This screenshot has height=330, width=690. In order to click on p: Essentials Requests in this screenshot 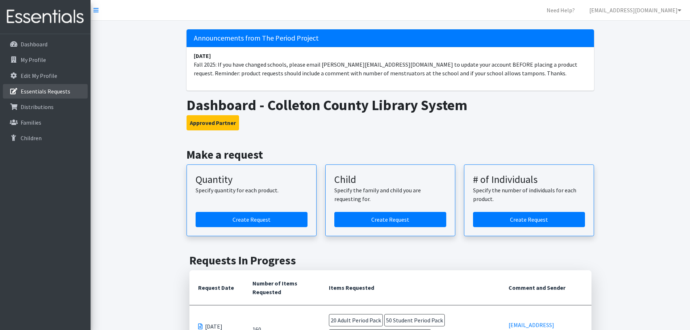, I will do `click(45, 91)`.